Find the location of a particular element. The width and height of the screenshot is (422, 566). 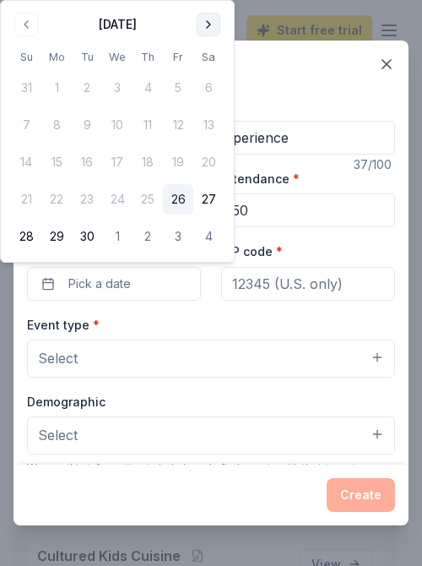

th: Friday is located at coordinates (178, 57).